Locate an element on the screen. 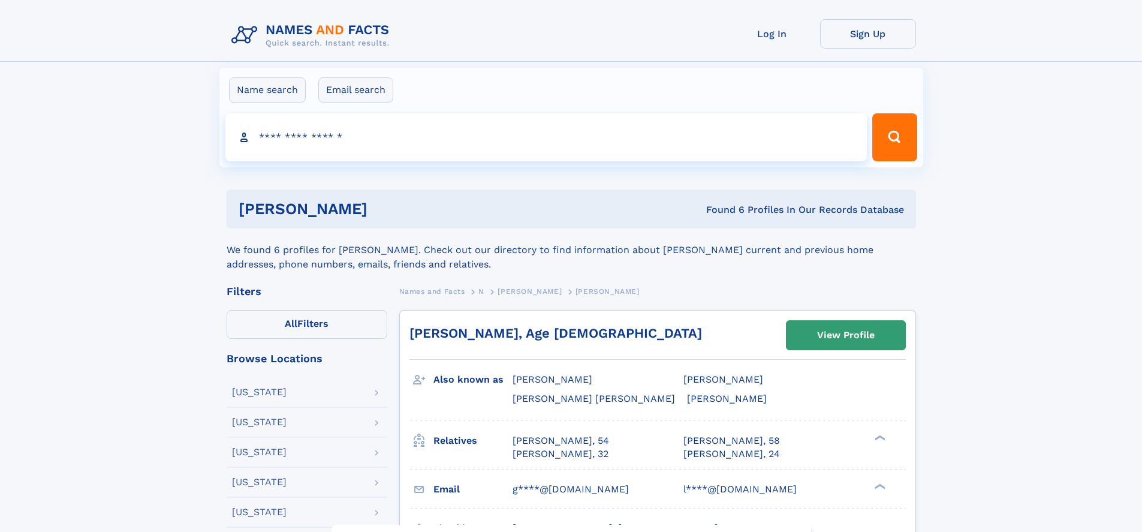 The image size is (1142, 532). h3: Relatives is located at coordinates (473, 440).